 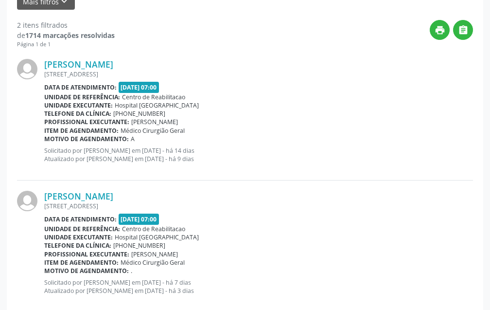 What do you see at coordinates (70, 35) in the screenshot?
I see `strong: 1714 marcações resolvidas` at bounding box center [70, 35].